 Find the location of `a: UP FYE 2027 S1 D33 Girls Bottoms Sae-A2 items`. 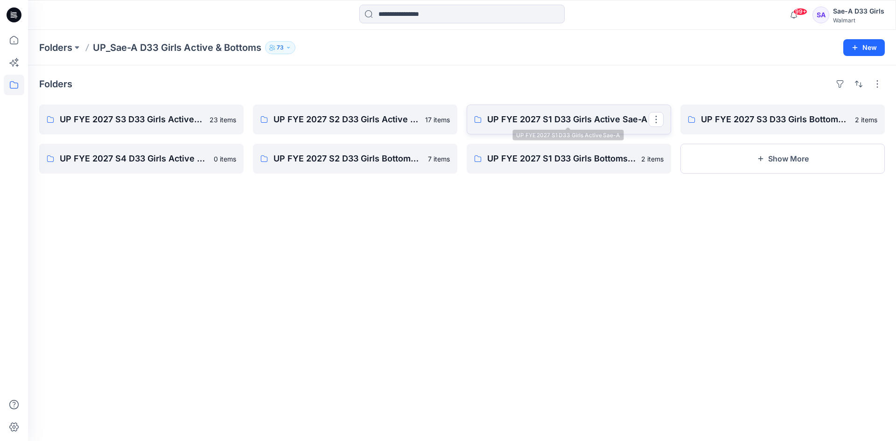

a: UP FYE 2027 S1 D33 Girls Bottoms Sae-A2 items is located at coordinates (569, 159).